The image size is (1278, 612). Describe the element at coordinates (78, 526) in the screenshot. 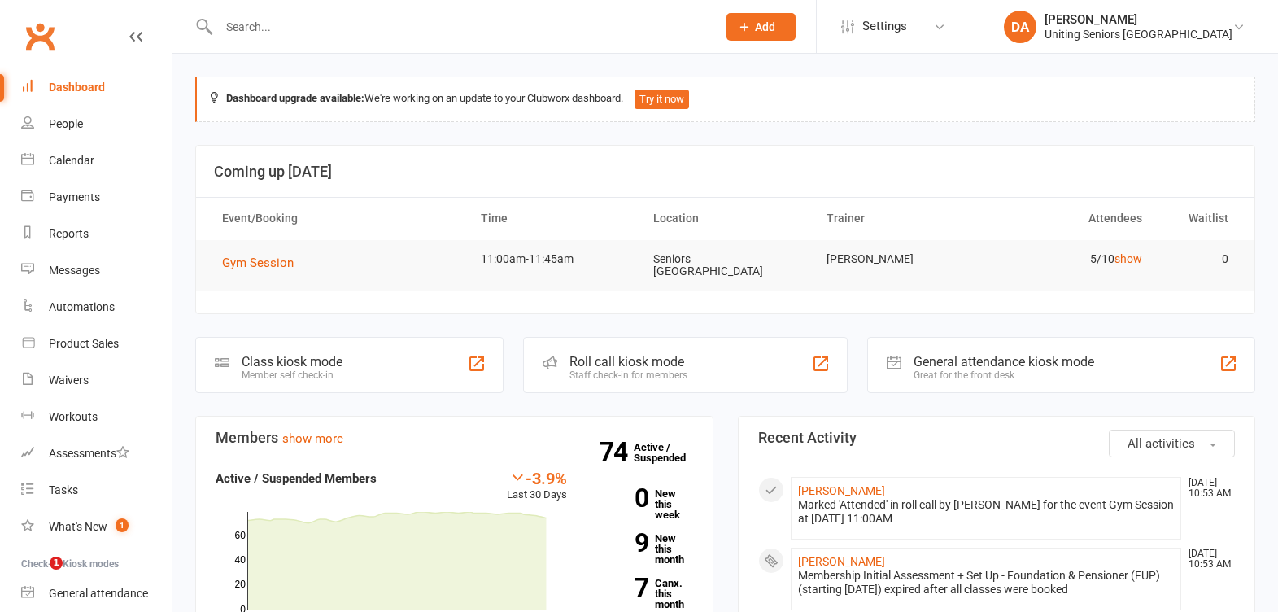

I see `div: What's New` at that location.